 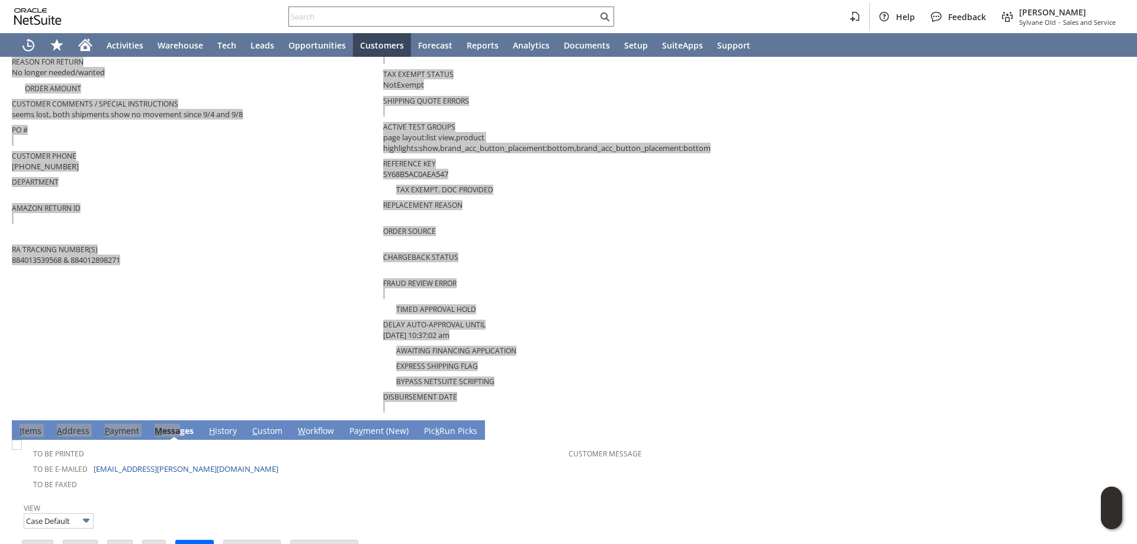 What do you see at coordinates (262, 45) in the screenshot?
I see `span: Leads` at bounding box center [262, 45].